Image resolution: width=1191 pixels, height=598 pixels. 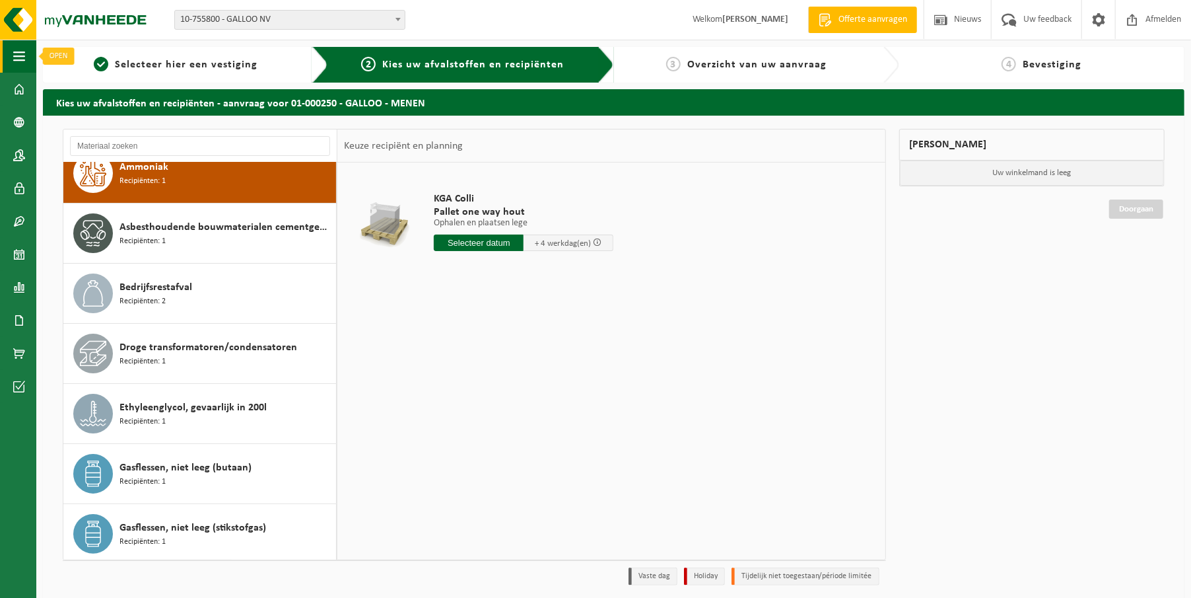 What do you see at coordinates (186, 468) in the screenshot?
I see `span: Gasflessen, niet leeg (butaan)` at bounding box center [186, 468].